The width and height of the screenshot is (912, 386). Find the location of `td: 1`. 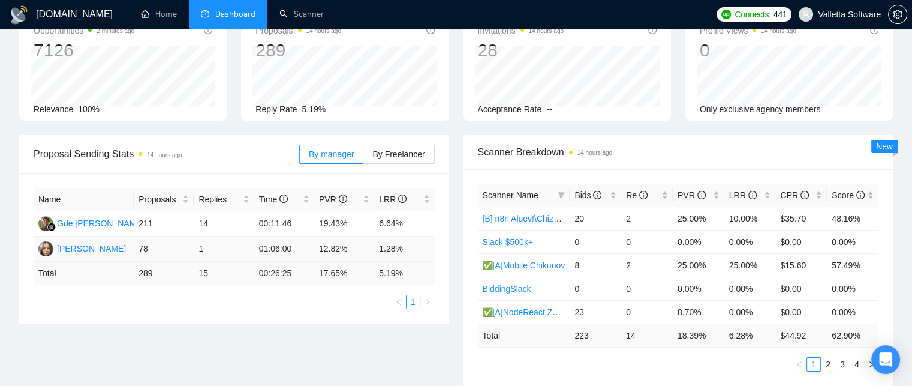

td: 1 is located at coordinates (224, 249).